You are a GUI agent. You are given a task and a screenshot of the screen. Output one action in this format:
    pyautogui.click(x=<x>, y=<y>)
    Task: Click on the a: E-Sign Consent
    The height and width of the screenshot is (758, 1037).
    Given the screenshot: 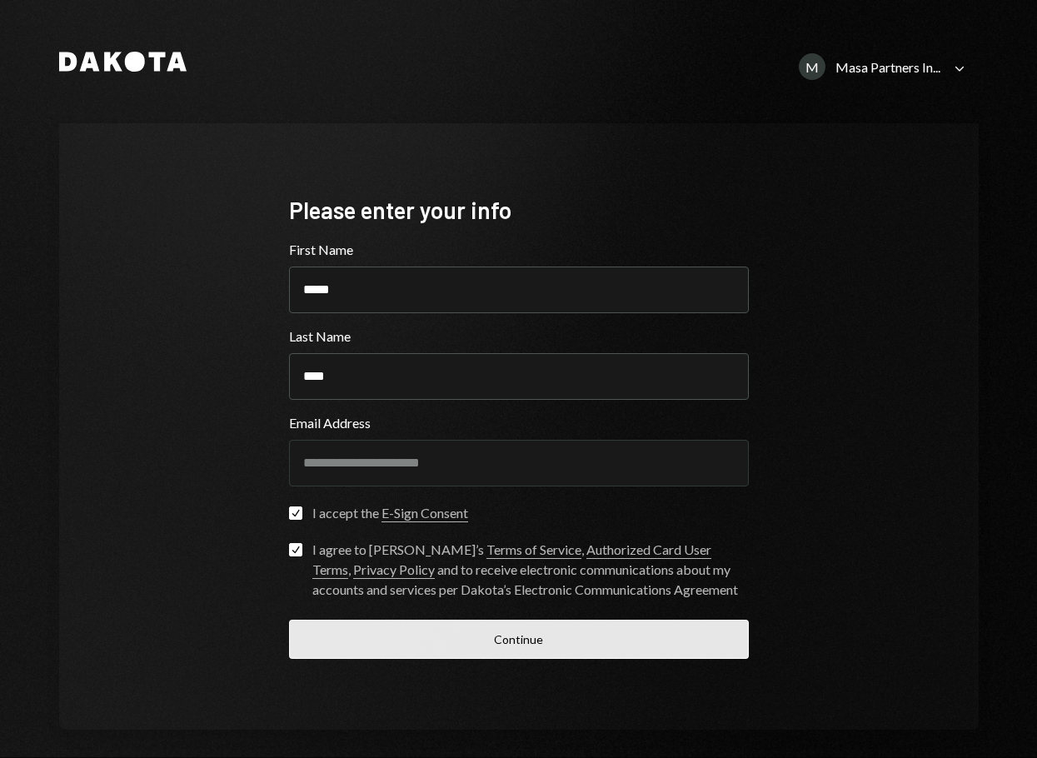 What is the action you would take?
    pyautogui.click(x=425, y=513)
    